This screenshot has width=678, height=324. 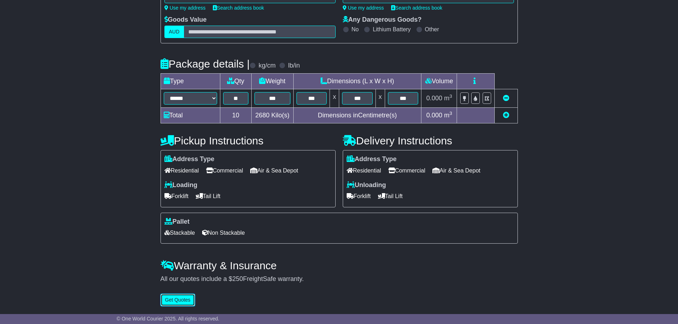 What do you see at coordinates (175, 32) in the screenshot?
I see `label: AUD` at bounding box center [175, 32].